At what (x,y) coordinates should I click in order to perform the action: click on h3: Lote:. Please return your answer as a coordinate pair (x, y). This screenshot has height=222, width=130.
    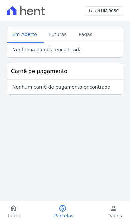
    Looking at the image, I should click on (104, 11).